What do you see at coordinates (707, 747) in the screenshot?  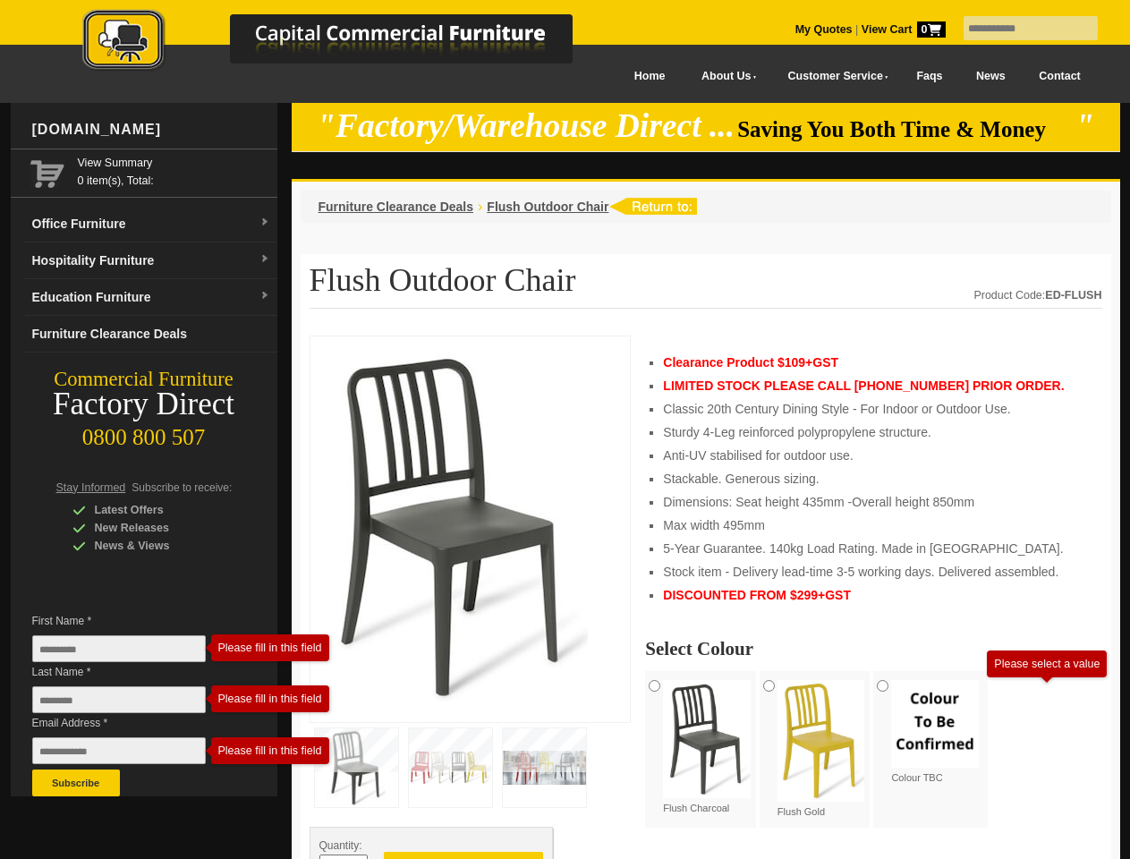 I see `label: Flush Charcoal` at bounding box center [707, 747].